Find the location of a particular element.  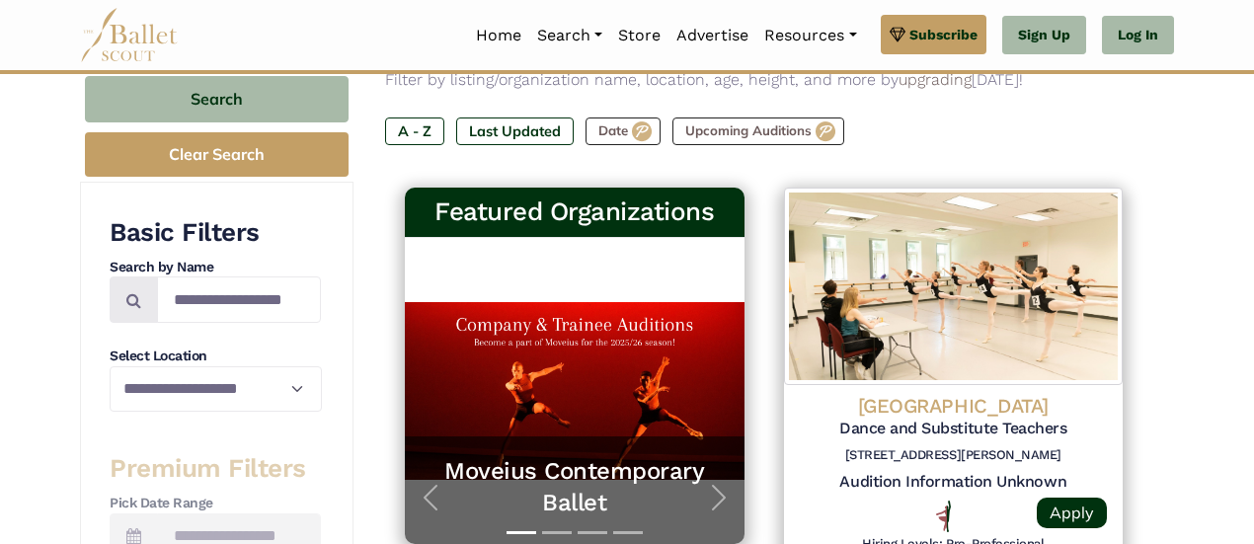

h5: Audition Information Unknown is located at coordinates (954, 482).